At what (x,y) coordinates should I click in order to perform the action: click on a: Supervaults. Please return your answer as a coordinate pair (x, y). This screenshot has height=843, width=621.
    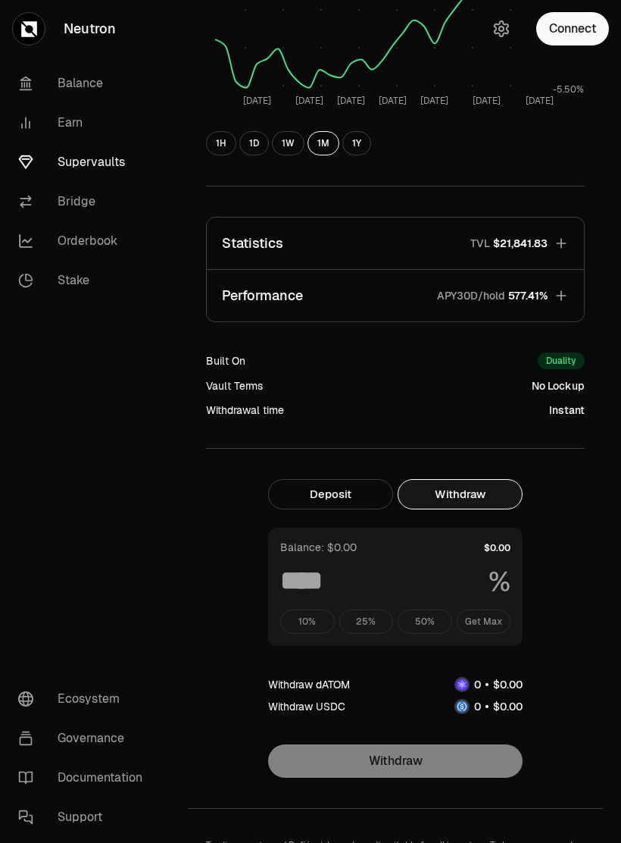
    Looking at the image, I should click on (85, 162).